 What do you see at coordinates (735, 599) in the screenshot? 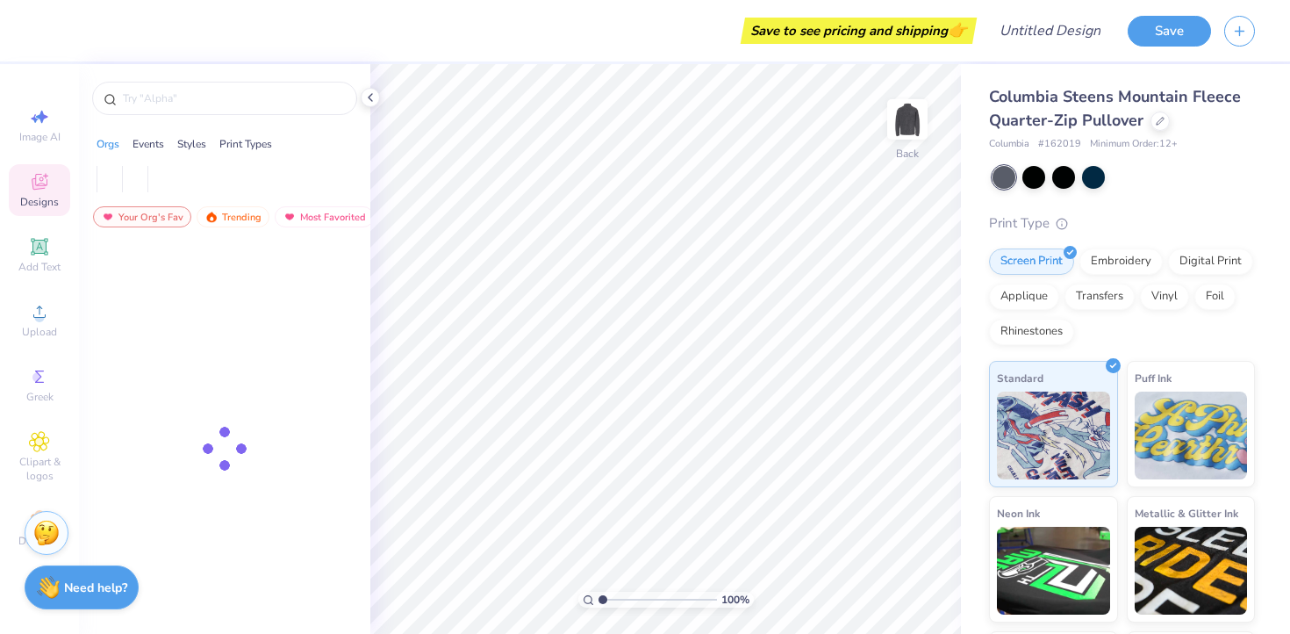
I see `span: 100 %` at bounding box center [735, 599].